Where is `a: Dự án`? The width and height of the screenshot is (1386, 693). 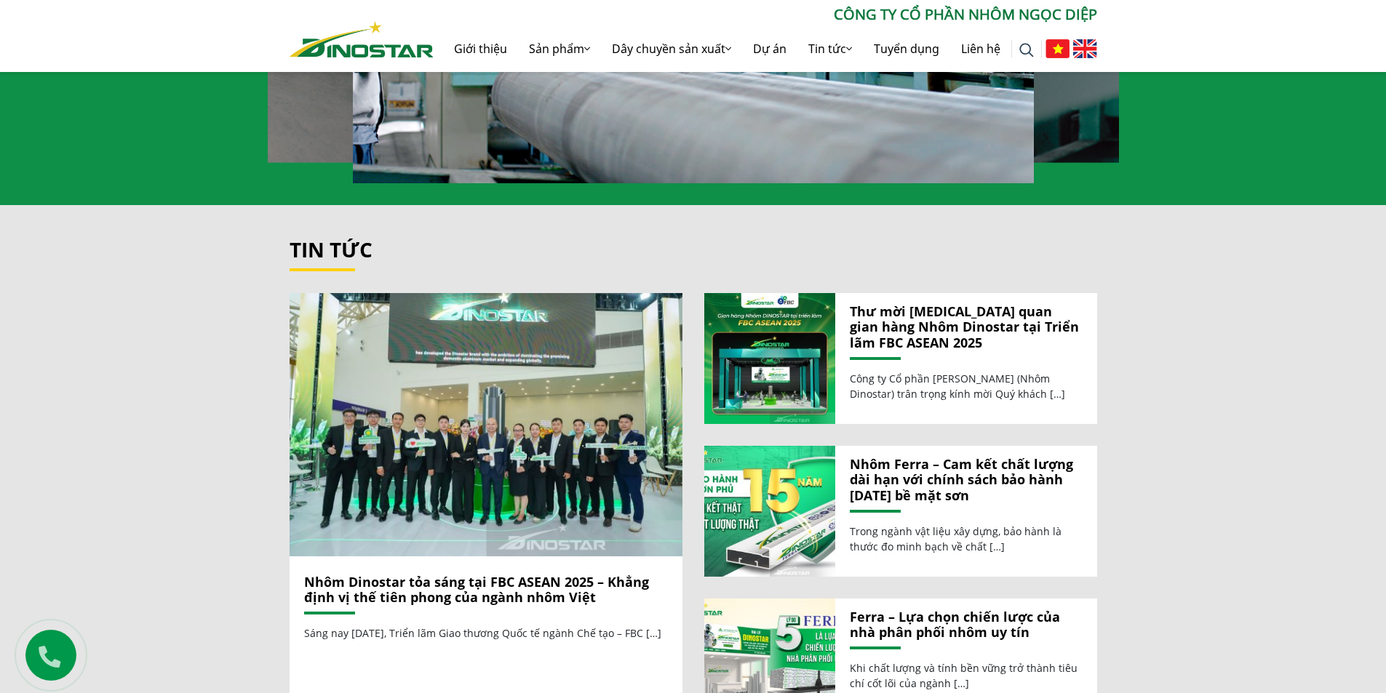
a: Dự án is located at coordinates (770, 49).